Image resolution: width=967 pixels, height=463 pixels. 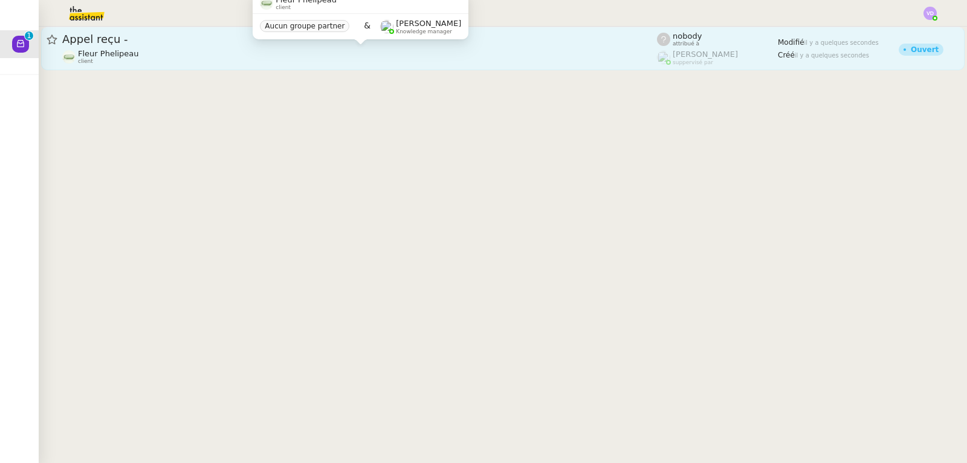 What do you see at coordinates (931, 13) in the screenshot?
I see `img: svg` at bounding box center [931, 13].